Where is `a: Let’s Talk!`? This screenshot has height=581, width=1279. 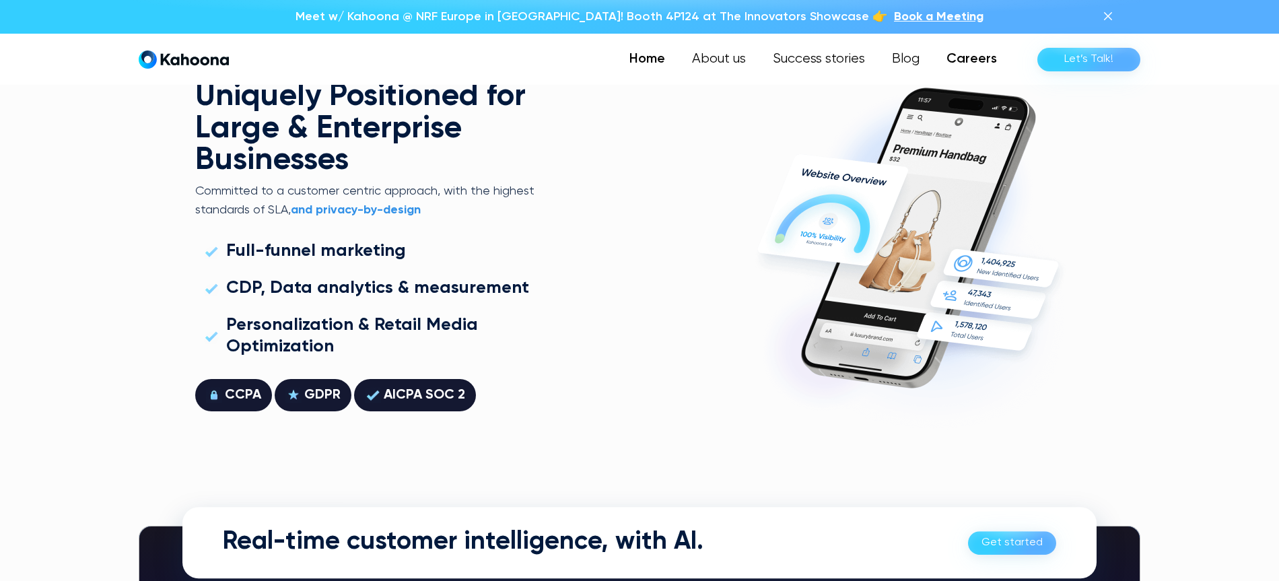 a: Let’s Talk! is located at coordinates (1088, 59).